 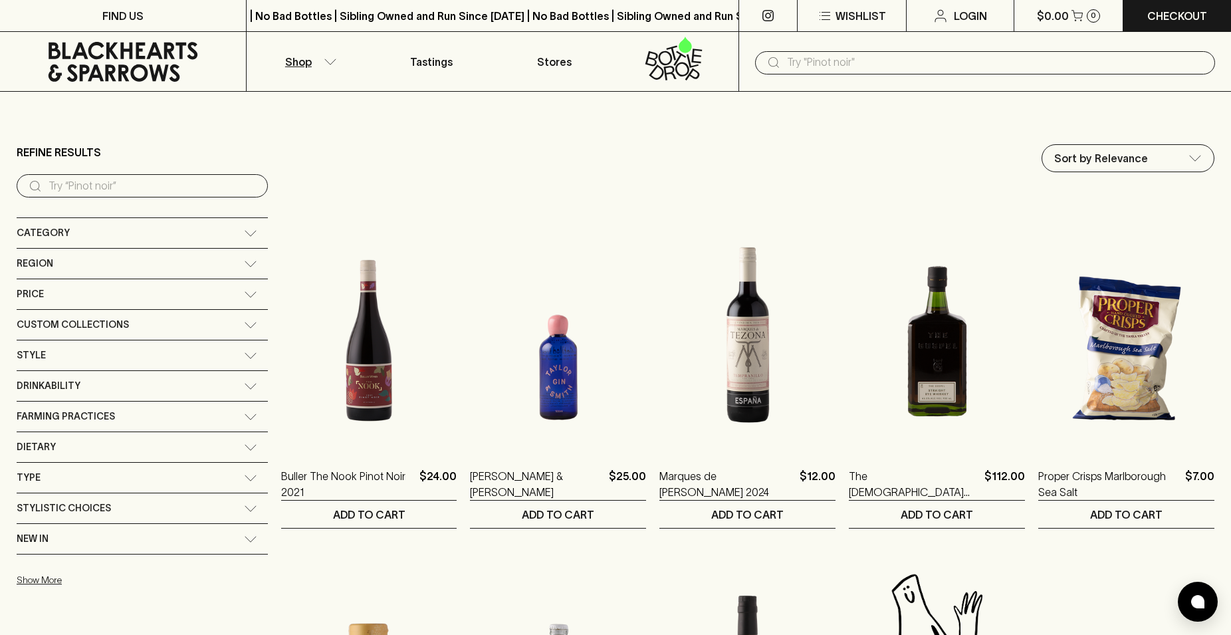 What do you see at coordinates (72, 324) in the screenshot?
I see `span: Custom Collections` at bounding box center [72, 324].